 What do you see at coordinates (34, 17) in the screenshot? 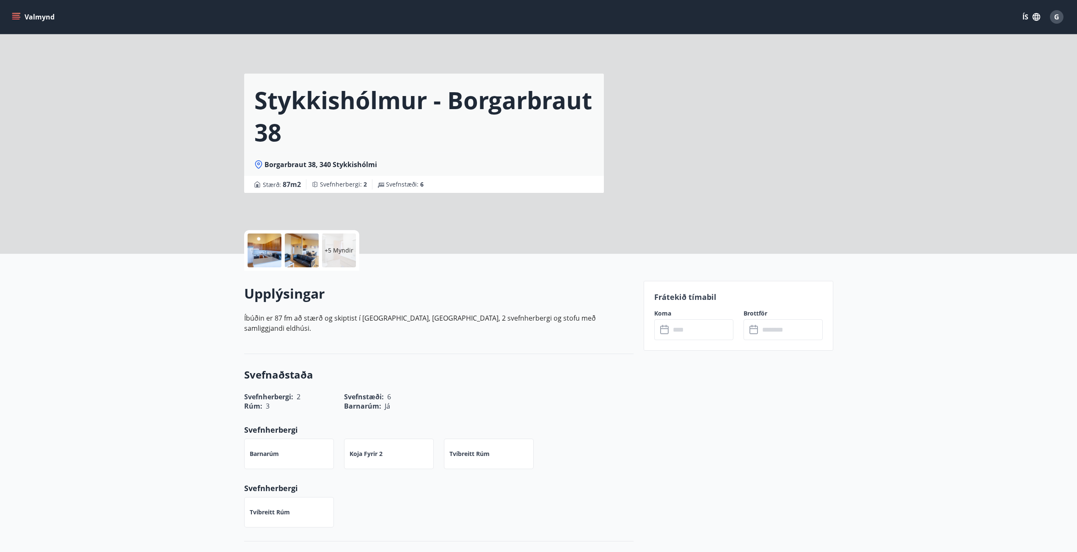
I see `button: menu` at bounding box center [34, 17].